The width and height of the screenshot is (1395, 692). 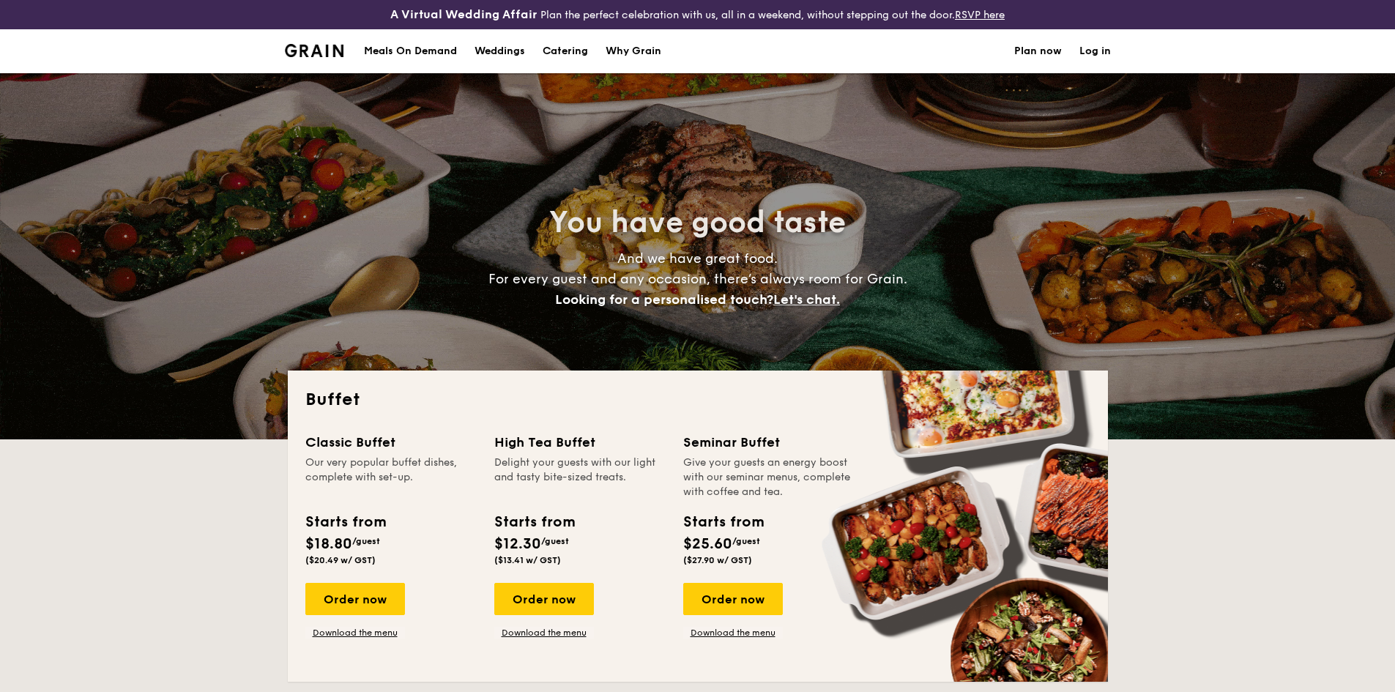 I want to click on a: Log in, so click(x=1095, y=51).